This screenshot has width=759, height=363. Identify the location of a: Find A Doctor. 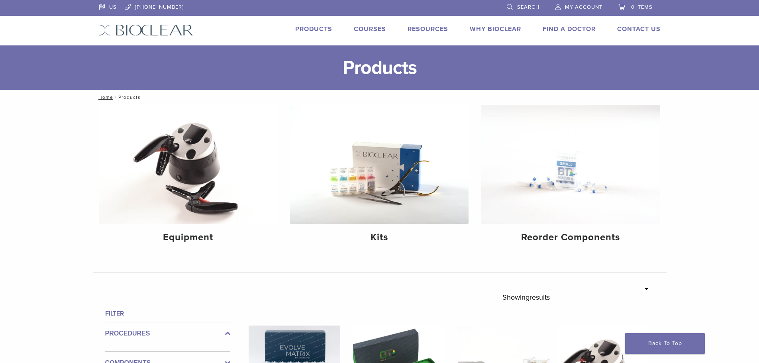
(569, 29).